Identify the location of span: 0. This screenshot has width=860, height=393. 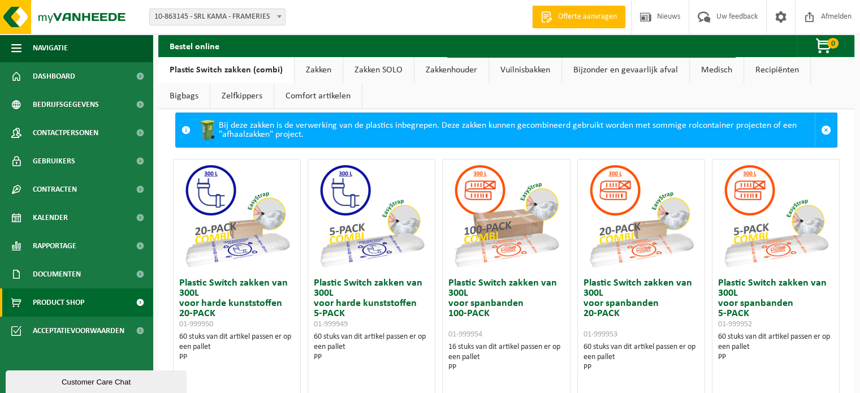
(833, 43).